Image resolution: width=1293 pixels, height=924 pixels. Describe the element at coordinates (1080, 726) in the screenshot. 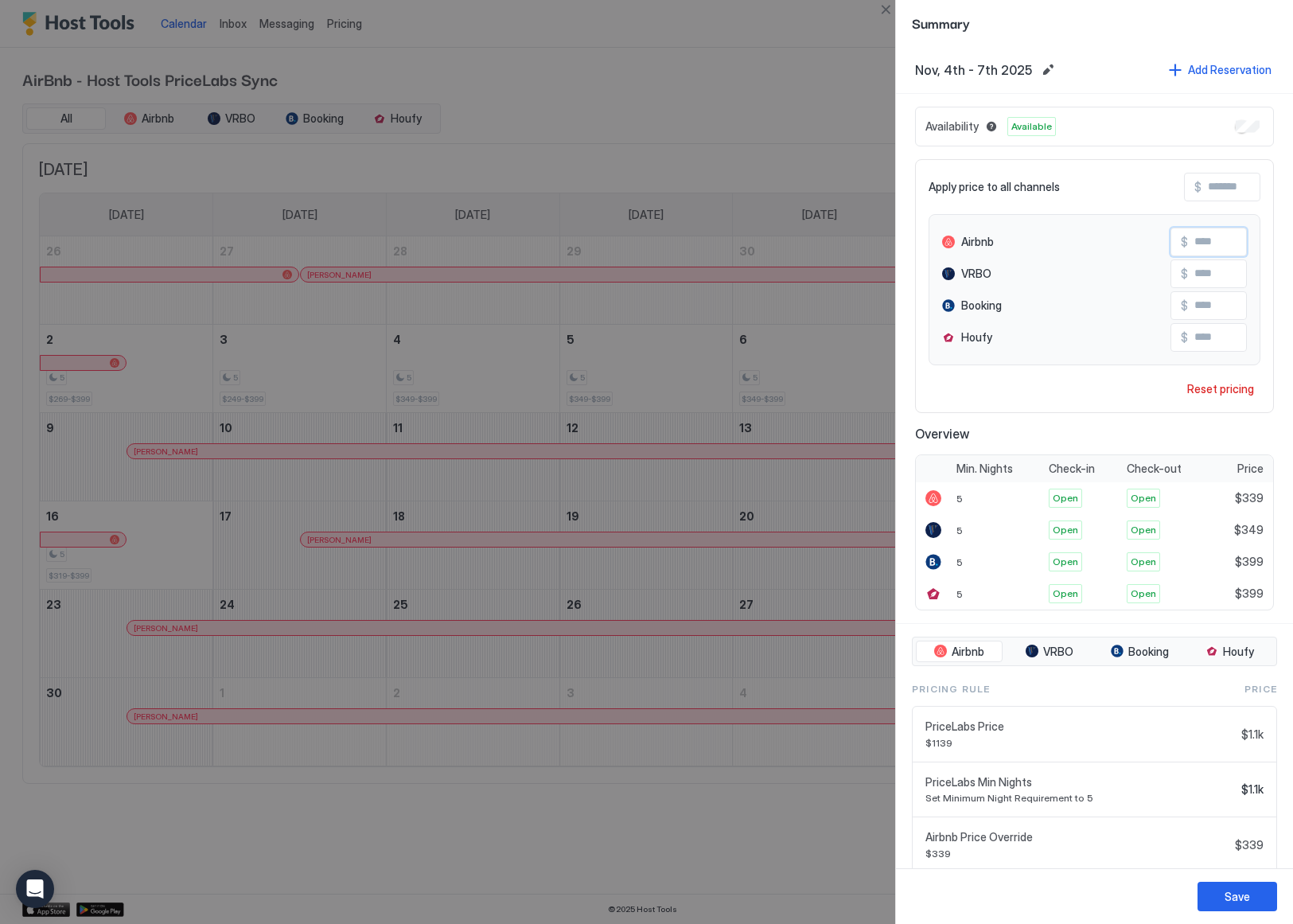

I see `span: PriceLabs Price` at that location.